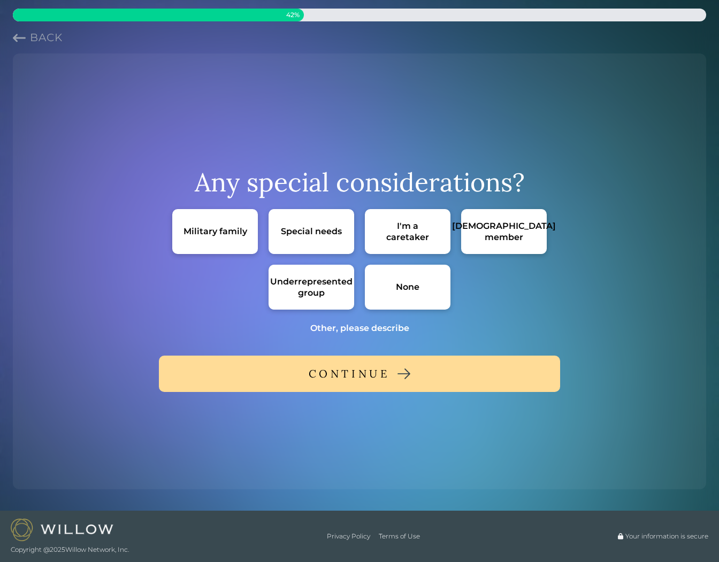 Image resolution: width=719 pixels, height=562 pixels. What do you see at coordinates (215, 231) in the screenshot?
I see `div: Military family` at bounding box center [215, 231].